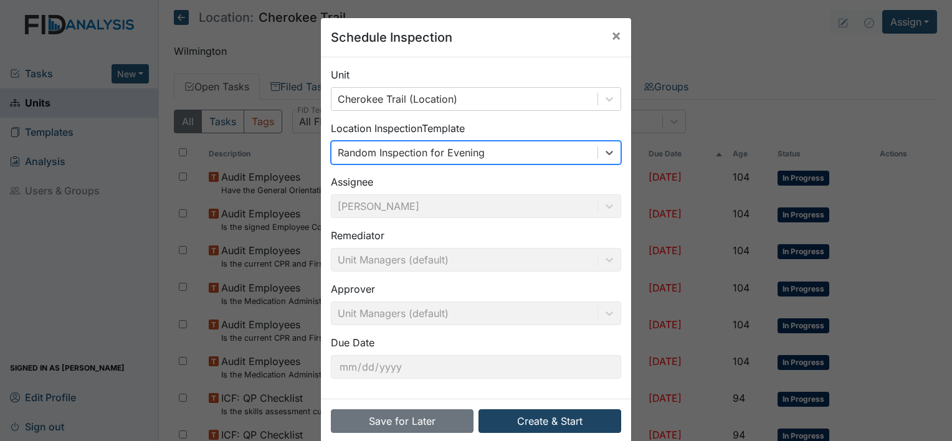 The width and height of the screenshot is (952, 441). I want to click on button: Close, so click(616, 36).